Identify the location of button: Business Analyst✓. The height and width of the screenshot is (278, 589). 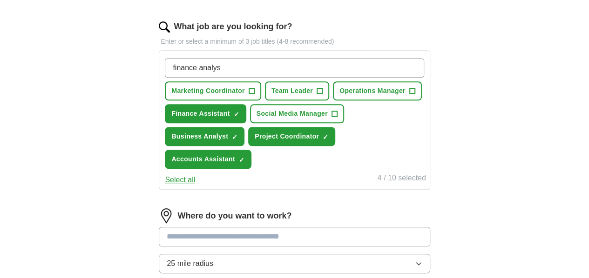
(204, 136).